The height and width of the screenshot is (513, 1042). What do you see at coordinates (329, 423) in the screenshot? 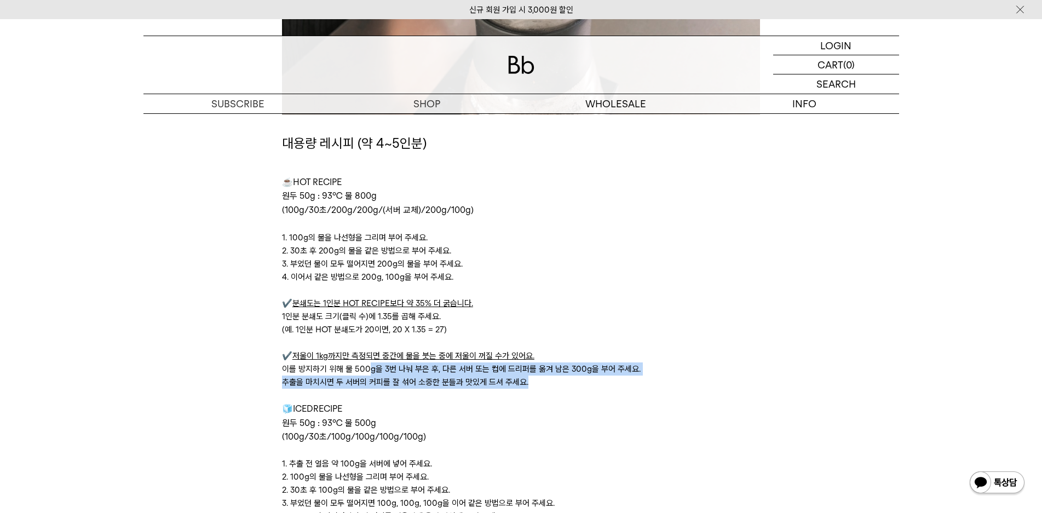
I see `span: 원두 50g : 93℃ 물 500g` at bounding box center [329, 423].